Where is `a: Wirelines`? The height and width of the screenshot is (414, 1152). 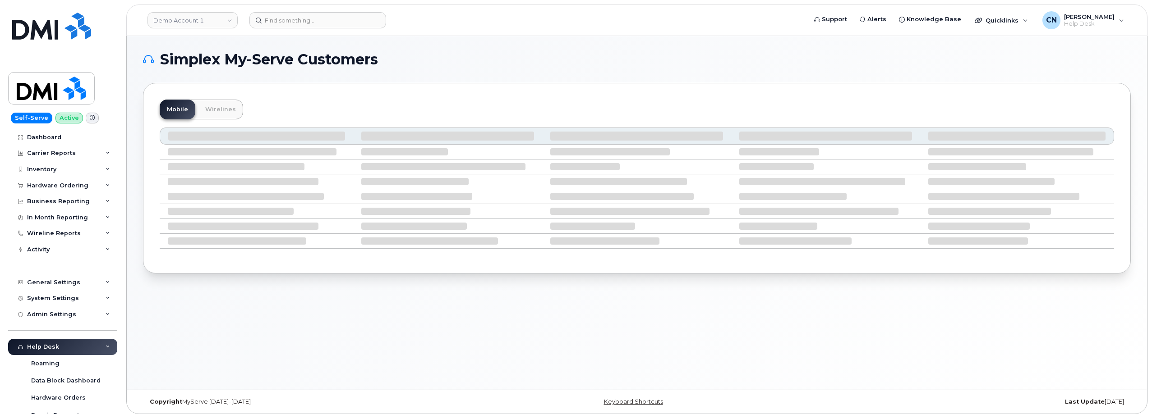
a: Wirelines is located at coordinates (221, 110).